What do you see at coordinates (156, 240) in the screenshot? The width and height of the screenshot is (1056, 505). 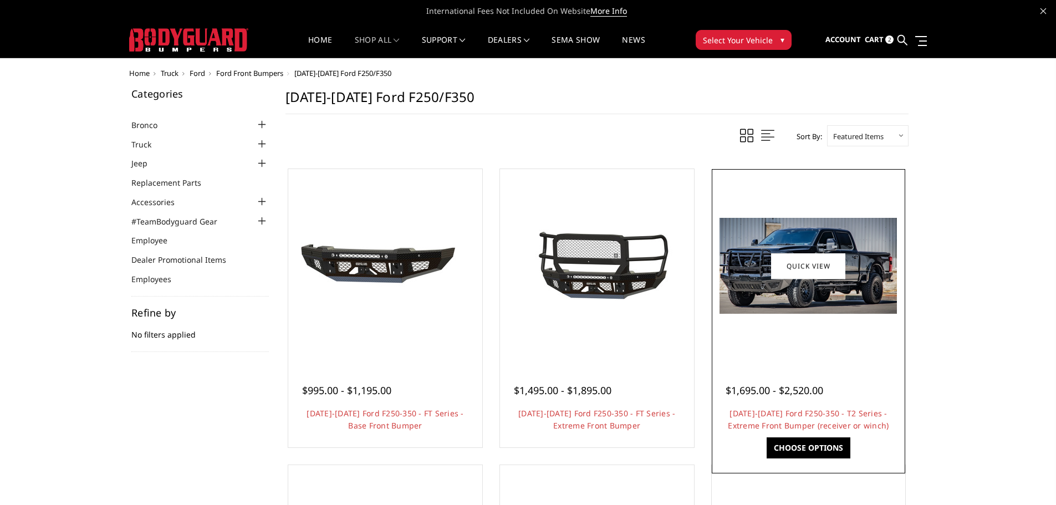 I see `a: Employee` at bounding box center [156, 240].